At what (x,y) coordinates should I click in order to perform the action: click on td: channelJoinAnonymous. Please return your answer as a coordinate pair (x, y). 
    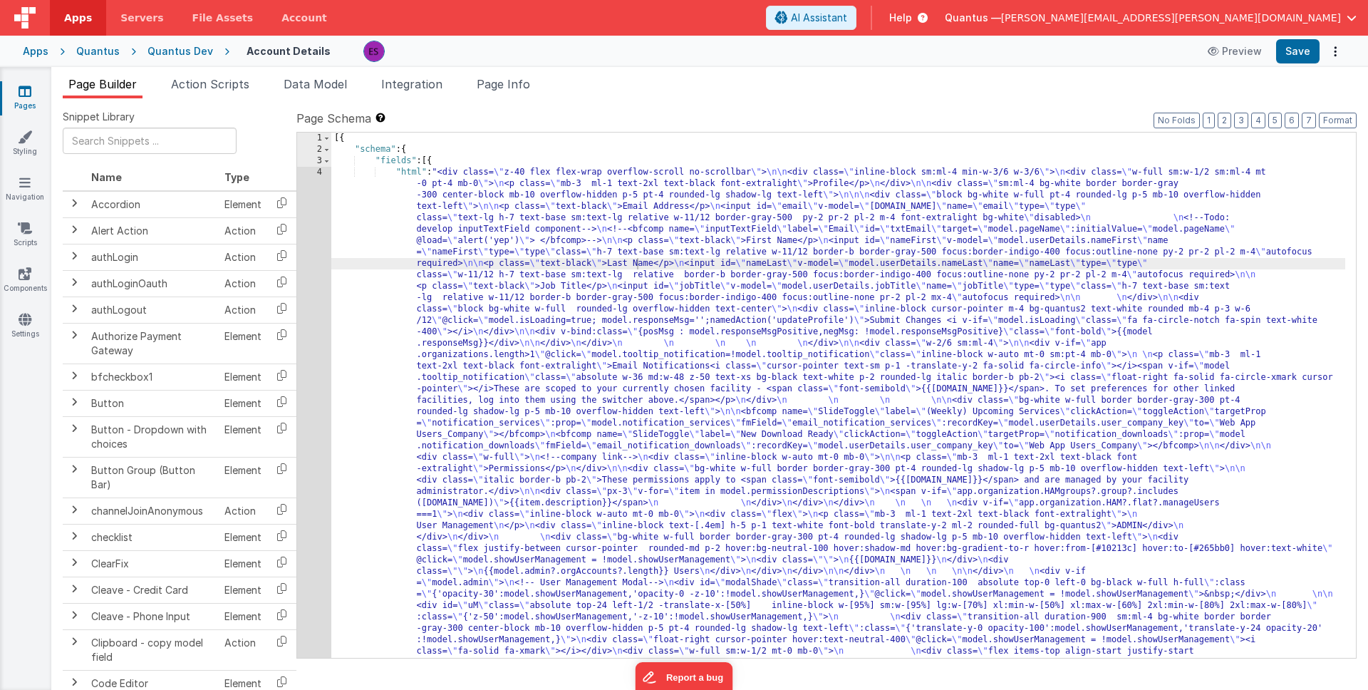
    Looking at the image, I should click on (152, 510).